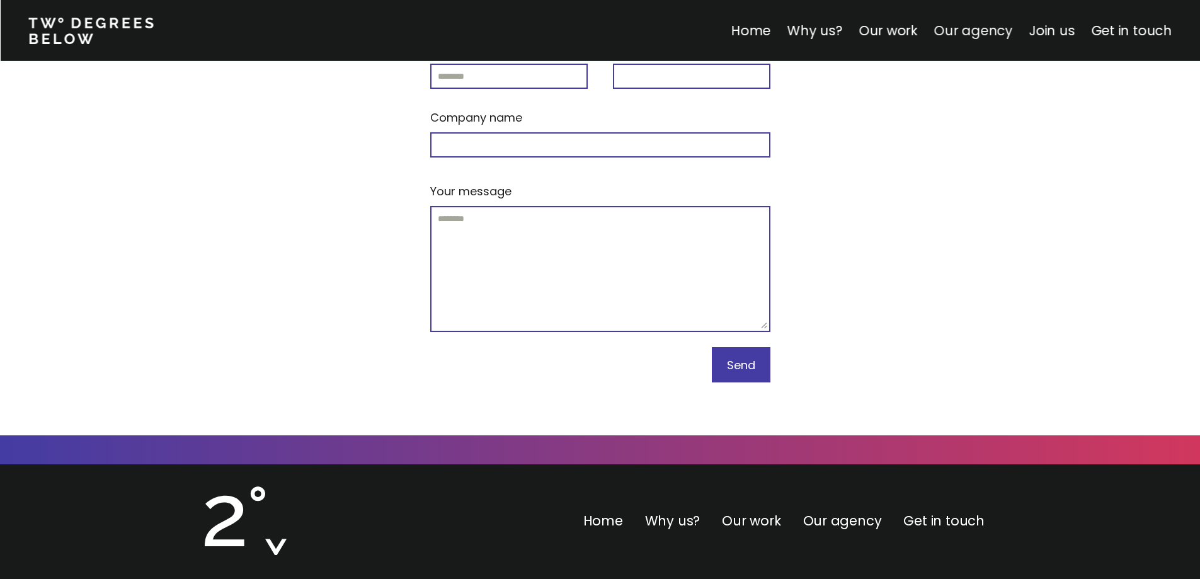  I want to click on p: Your message, so click(471, 191).